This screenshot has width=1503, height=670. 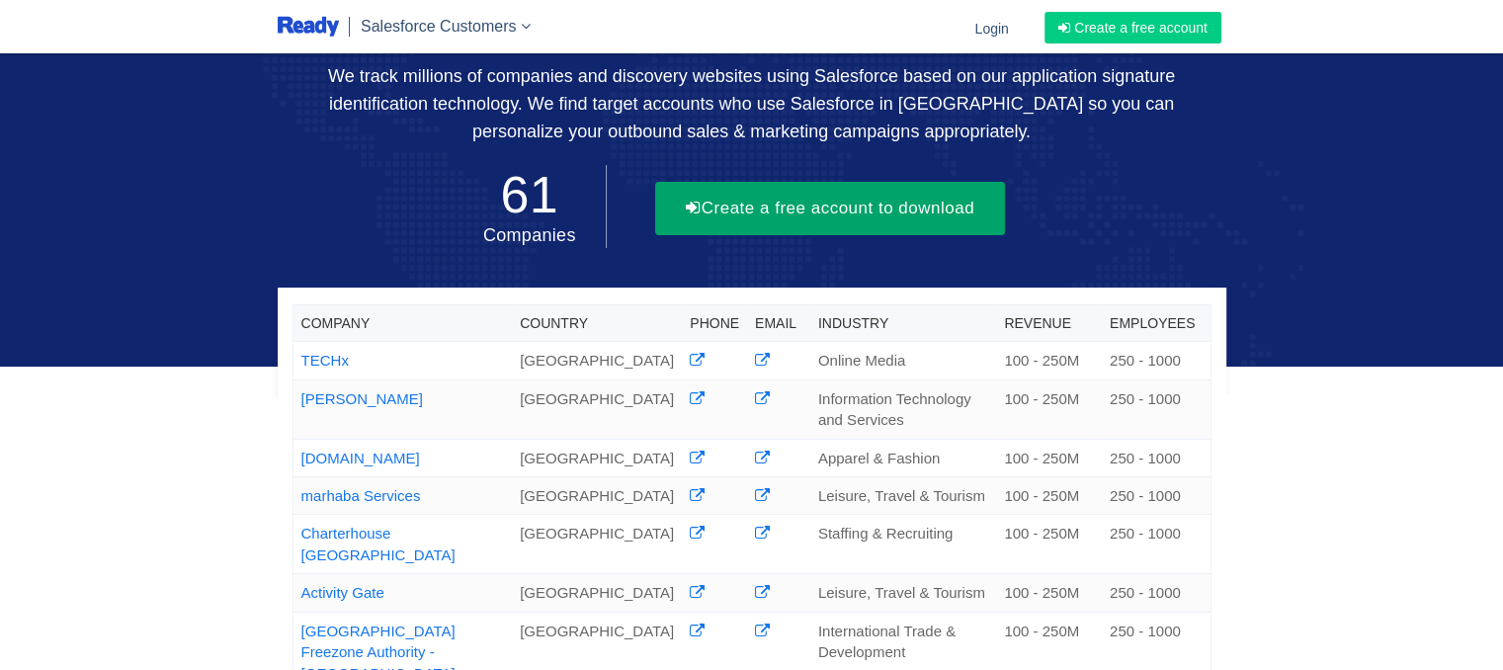 I want to click on th: Employees, so click(x=1156, y=323).